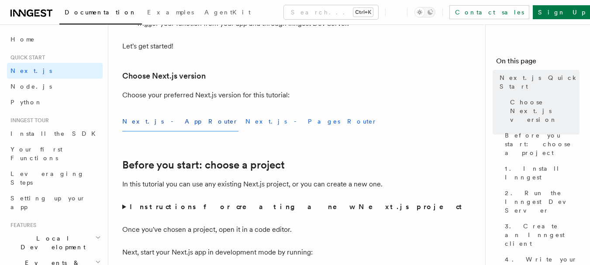 The height and width of the screenshot is (265, 590). What do you see at coordinates (31, 71) in the screenshot?
I see `span: Next.js` at bounding box center [31, 71].